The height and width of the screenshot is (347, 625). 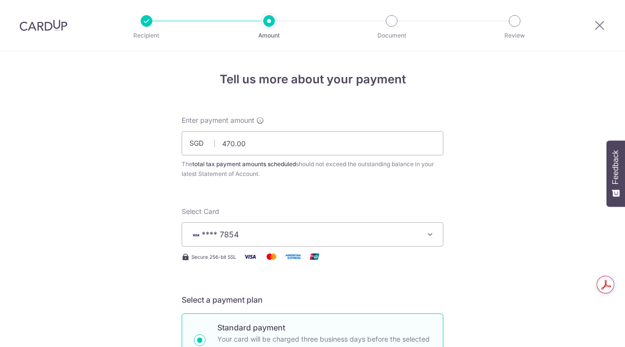 What do you see at coordinates (43, 25) in the screenshot?
I see `img: CardUp` at bounding box center [43, 25].